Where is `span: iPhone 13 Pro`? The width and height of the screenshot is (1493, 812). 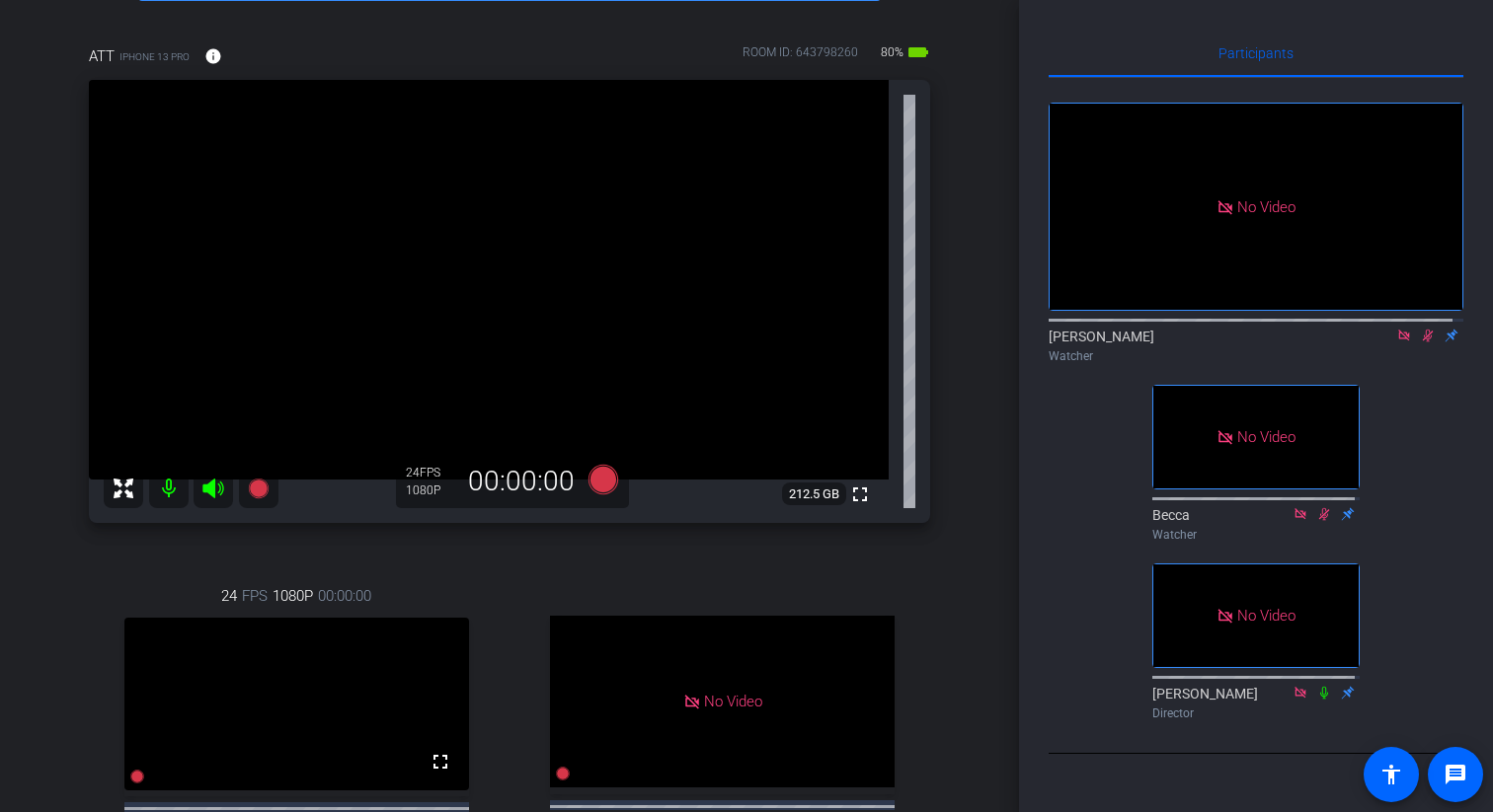
span: iPhone 13 Pro is located at coordinates (154, 56).